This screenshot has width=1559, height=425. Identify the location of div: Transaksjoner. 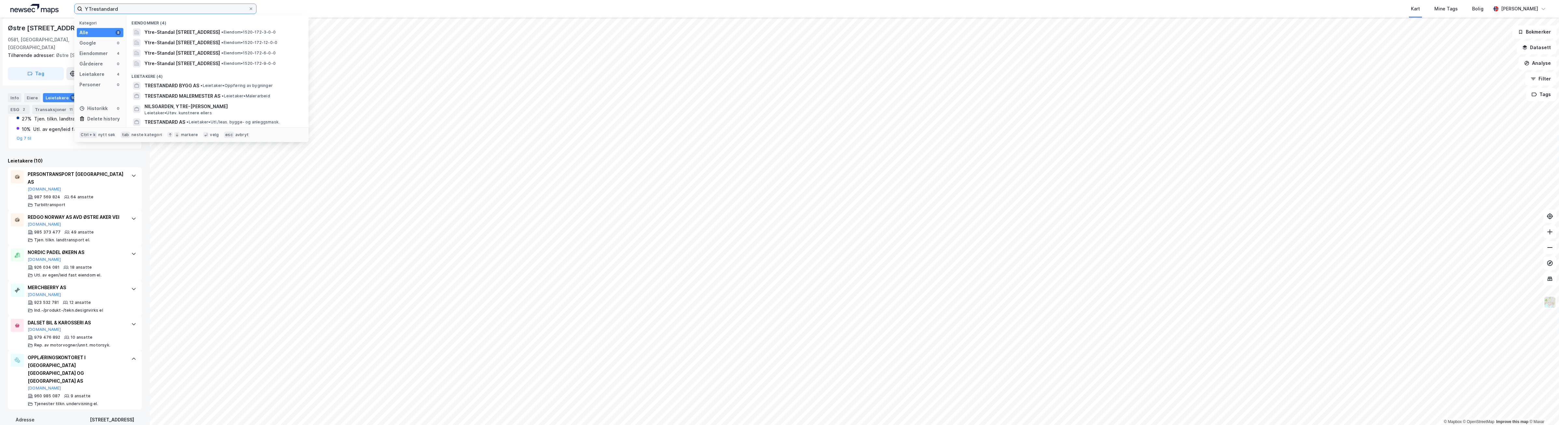
(54, 109).